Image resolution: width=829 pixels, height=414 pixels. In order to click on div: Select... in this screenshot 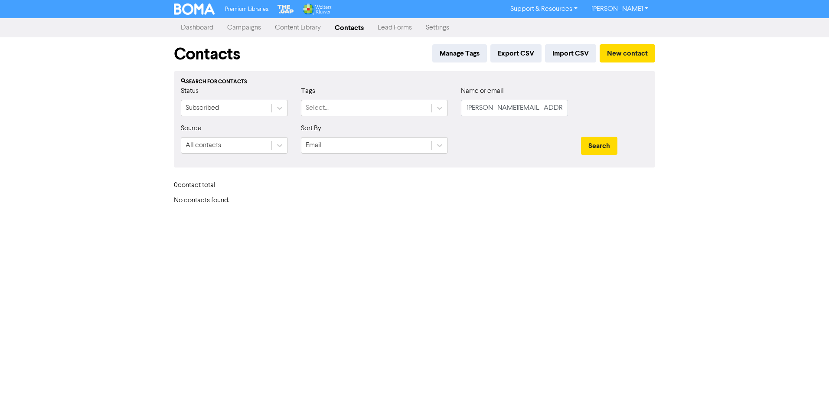, I will do `click(317, 108)`.